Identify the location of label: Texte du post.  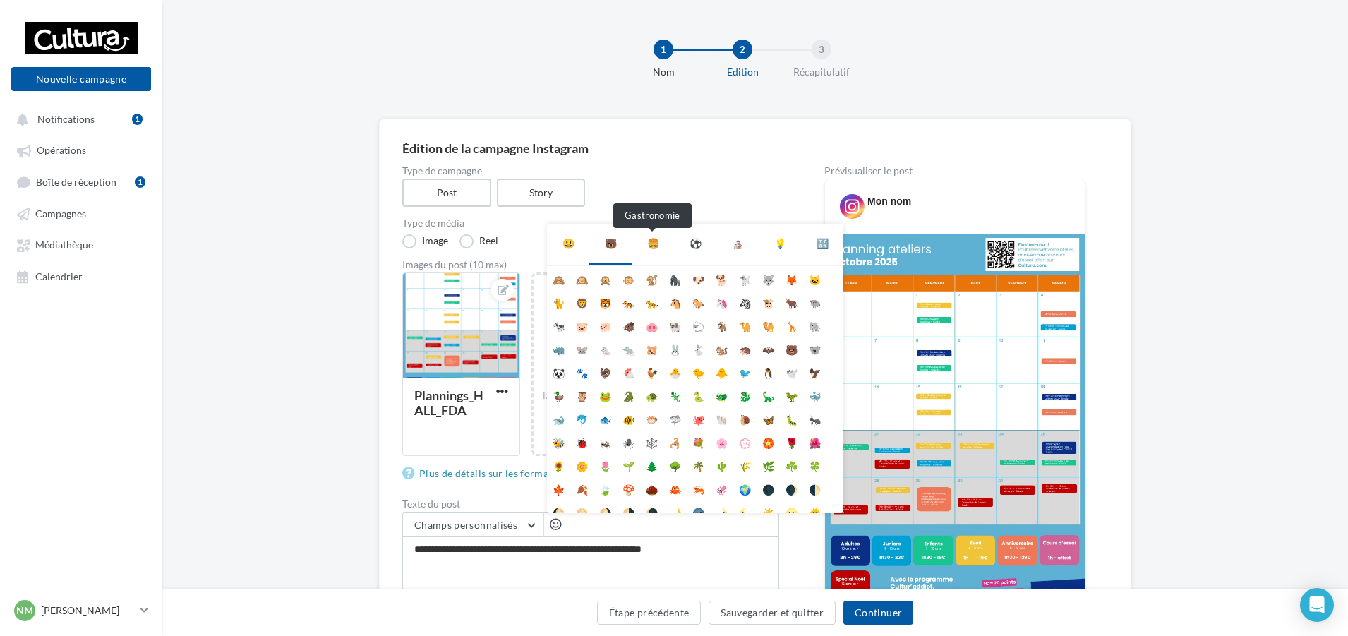
(591, 504).